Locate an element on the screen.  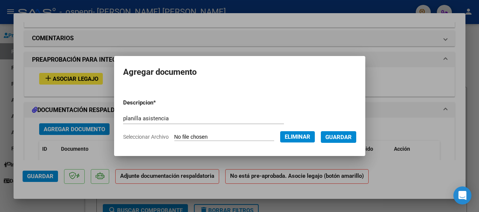
span: Guardar is located at coordinates (339, 137).